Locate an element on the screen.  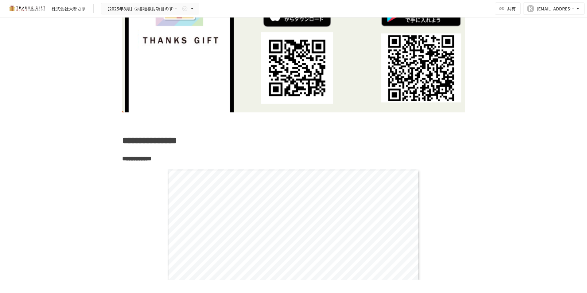
span: 【2025年8月】②各種検討項目のすり合わせ/ THANKS GIFTキックオフMTG is located at coordinates (143, 9).